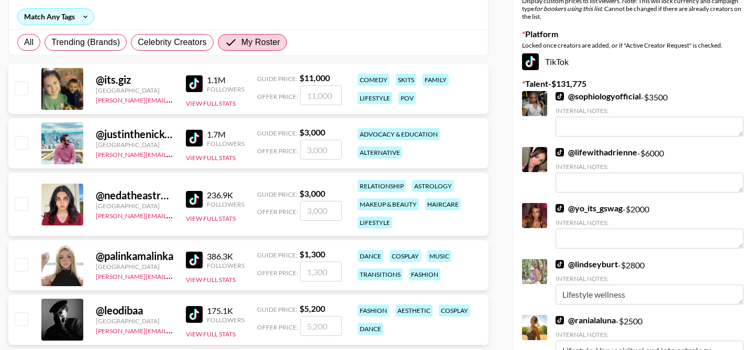  I want to click on div: comedy, so click(373, 80).